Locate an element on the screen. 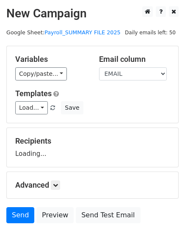  div: Loading... is located at coordinates (92, 147).